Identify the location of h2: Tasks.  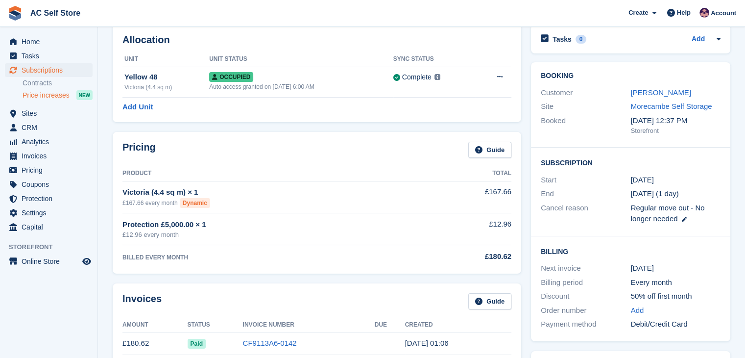
(562, 39).